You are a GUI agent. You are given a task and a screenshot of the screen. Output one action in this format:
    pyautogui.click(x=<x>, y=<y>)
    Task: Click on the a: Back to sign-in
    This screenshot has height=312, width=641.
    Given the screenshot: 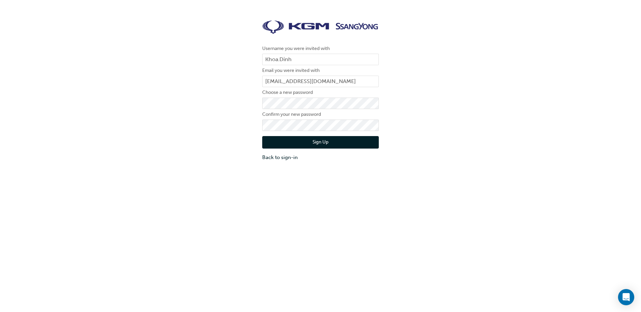 What is the action you would take?
    pyautogui.click(x=321, y=158)
    